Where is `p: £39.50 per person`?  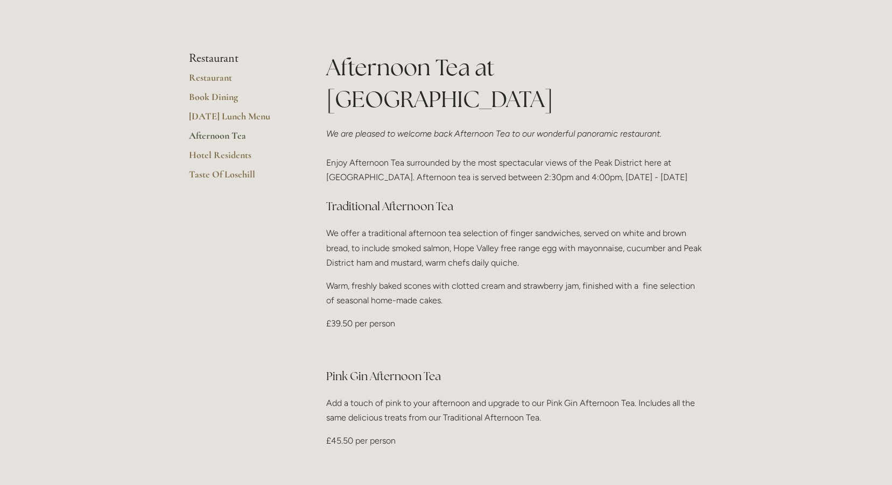
p: £39.50 per person is located at coordinates (514, 323).